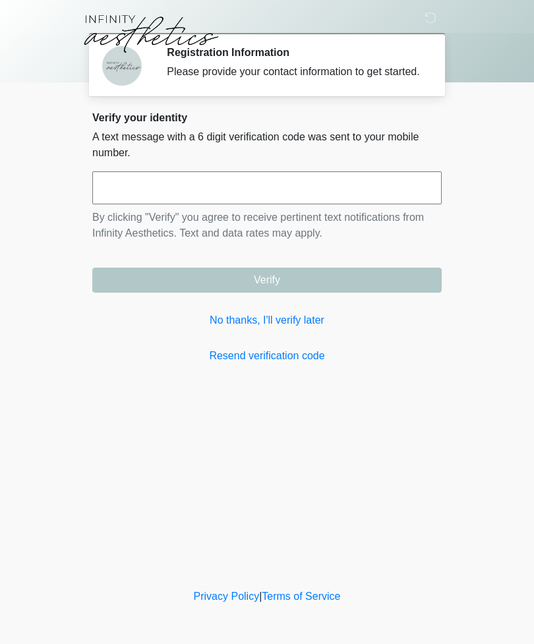  Describe the element at coordinates (122, 66) in the screenshot. I see `img: Agent Avatar` at that location.